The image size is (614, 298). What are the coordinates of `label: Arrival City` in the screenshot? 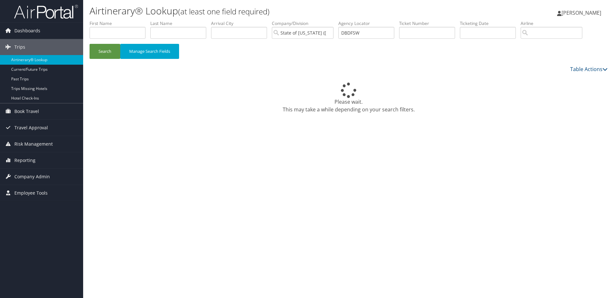 It's located at (241, 23).